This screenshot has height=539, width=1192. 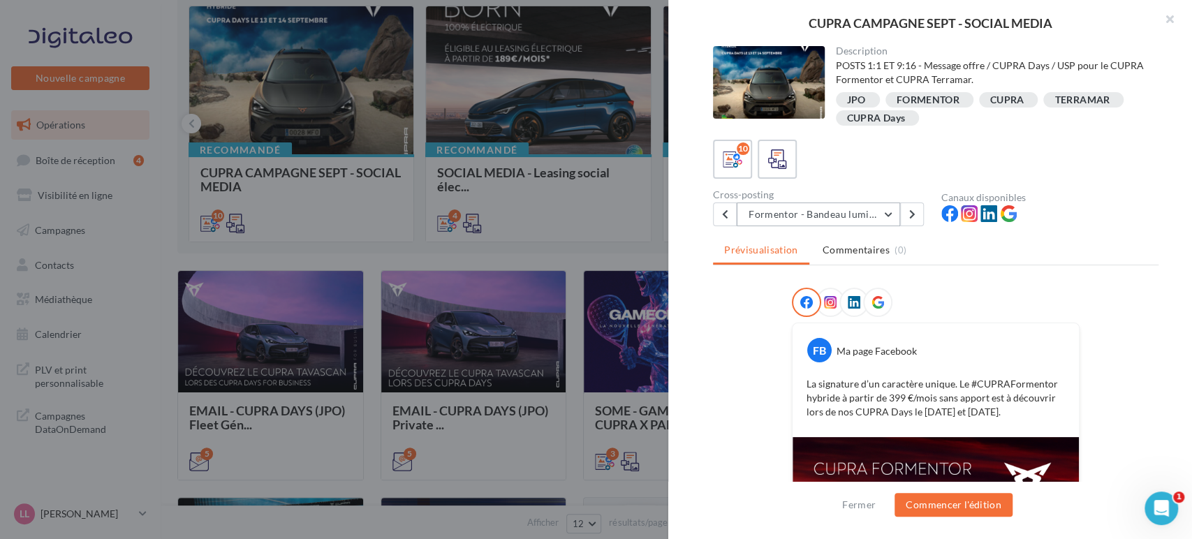 What do you see at coordinates (821, 195) in the screenshot?
I see `div: Cross-posting` at bounding box center [821, 195].